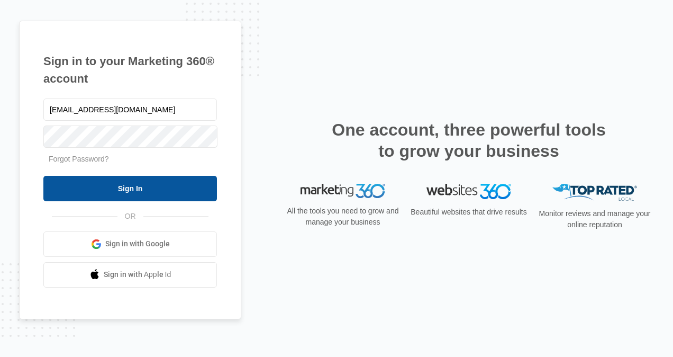 The height and width of the screenshot is (357, 673). I want to click on span: Sign in with Apple Id, so click(138, 274).